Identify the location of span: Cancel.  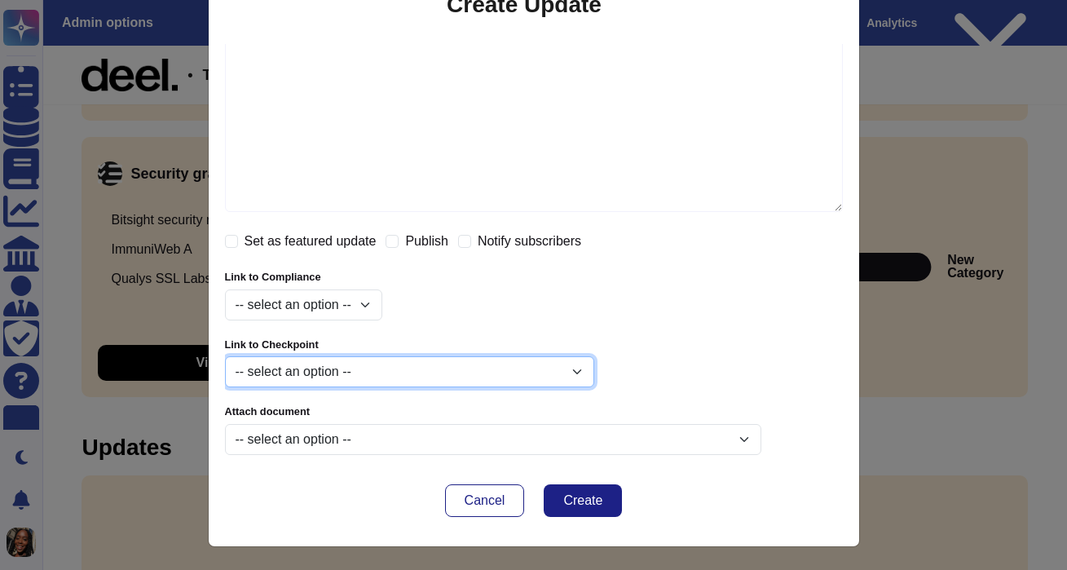
(485, 501).